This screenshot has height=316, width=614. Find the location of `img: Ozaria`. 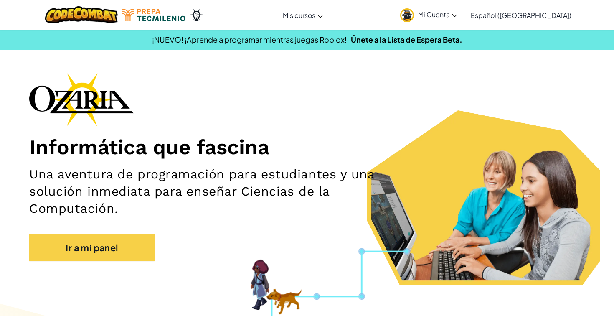

img: Ozaria is located at coordinates (196, 15).